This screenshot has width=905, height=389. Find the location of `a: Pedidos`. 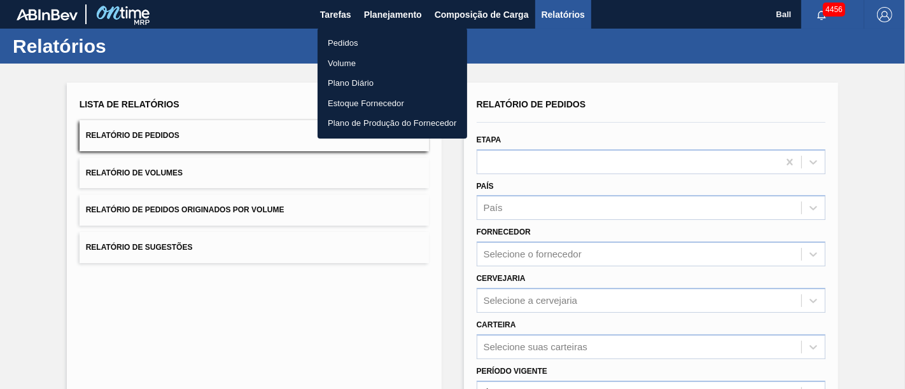

a: Pedidos is located at coordinates (392, 43).